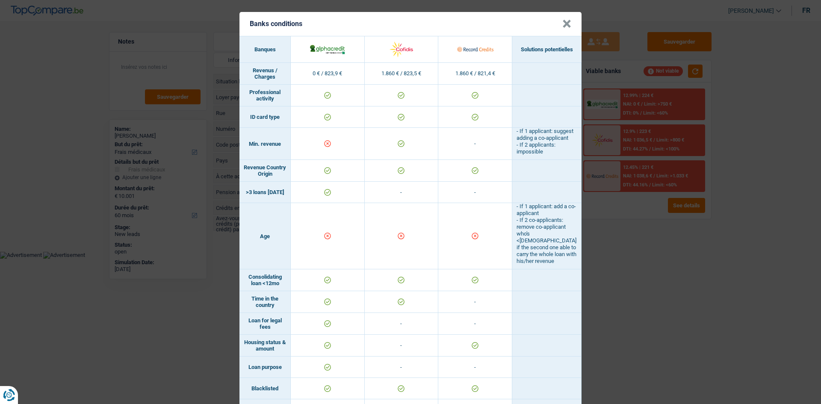 This screenshot has height=404, width=821. Describe the element at coordinates (265, 324) in the screenshot. I see `td: Loan for legal fees` at that location.